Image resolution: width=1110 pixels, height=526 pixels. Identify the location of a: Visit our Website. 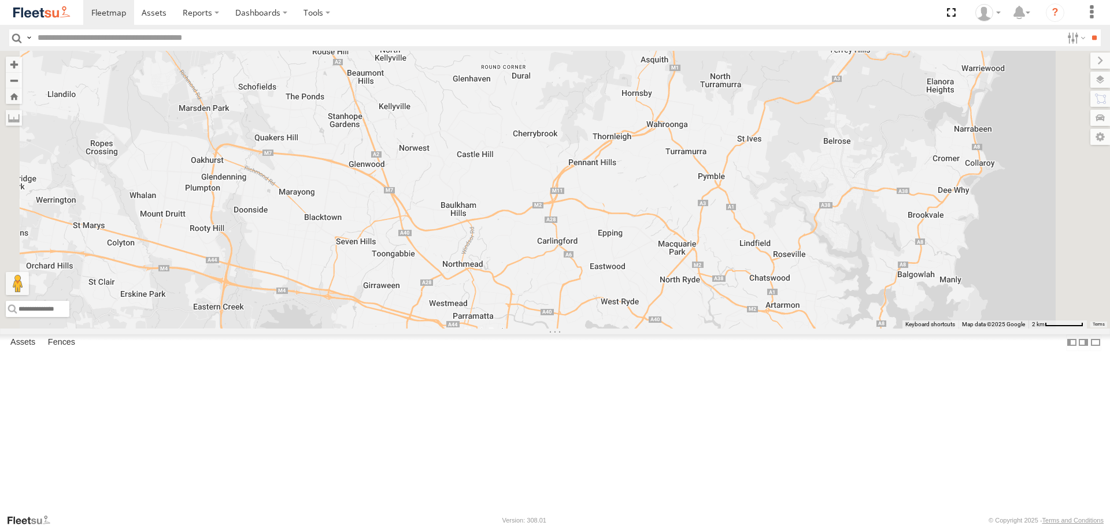
(33, 521).